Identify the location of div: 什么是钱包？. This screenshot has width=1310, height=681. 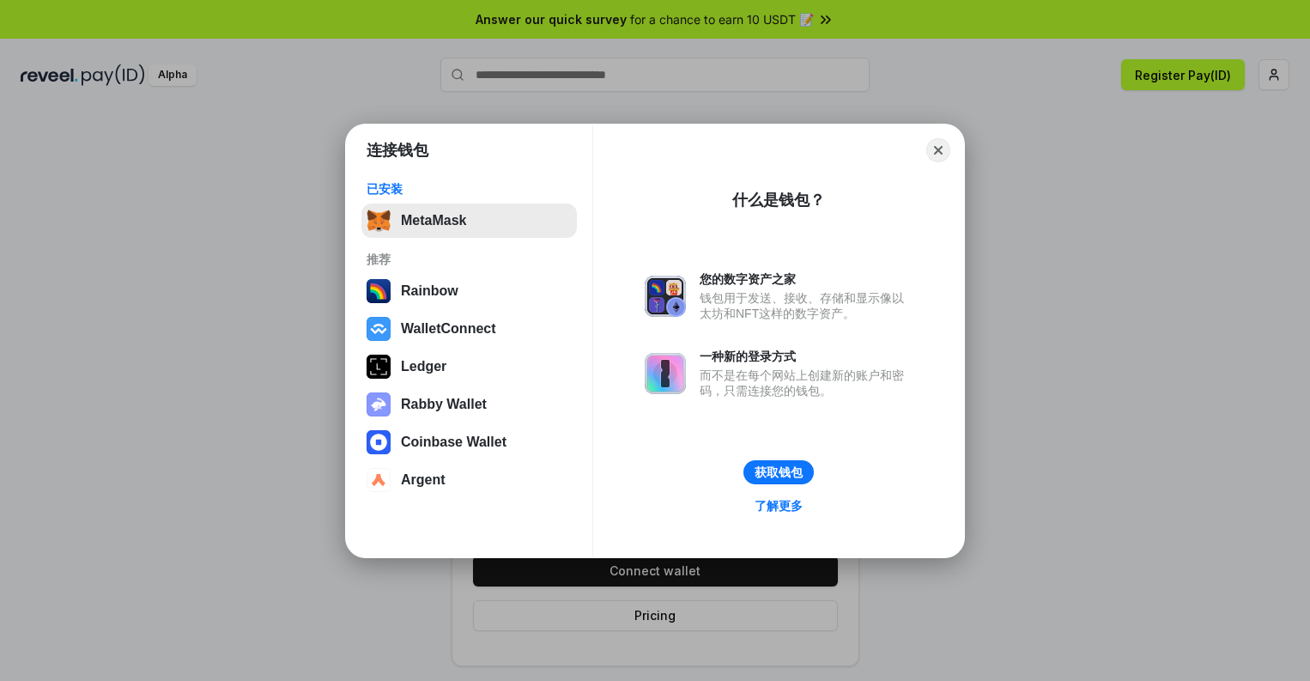
(778, 200).